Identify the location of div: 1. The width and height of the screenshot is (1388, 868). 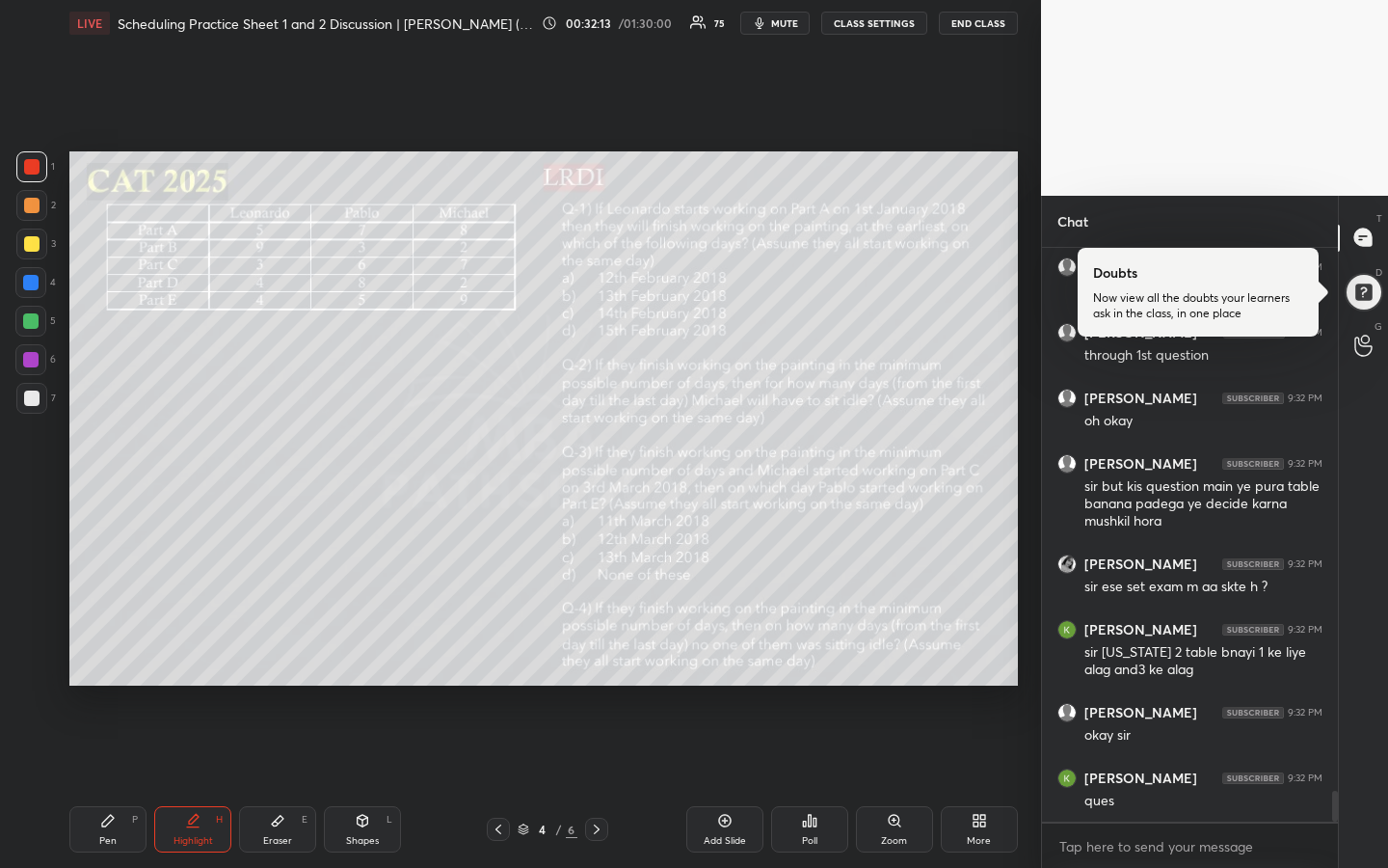
(36, 166).